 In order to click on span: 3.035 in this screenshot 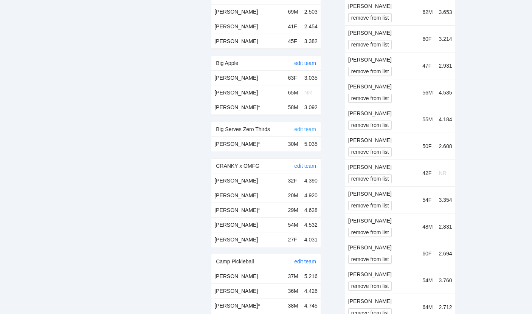, I will do `click(311, 78)`.